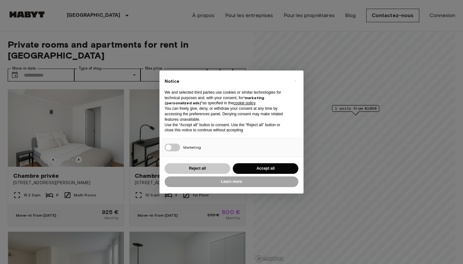 The width and height of the screenshot is (463, 264). Describe the element at coordinates (227, 98) in the screenshot. I see `p: We and selected third parties use cookies or similar technologies for technical purposes and, wit...` at that location.